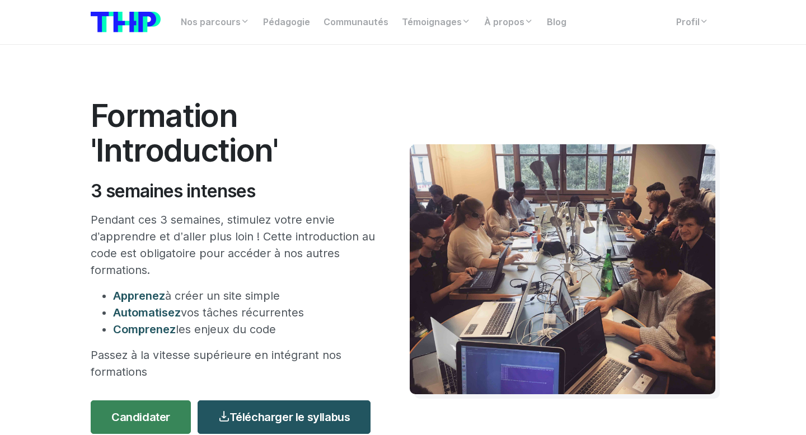 The image size is (806, 435). What do you see at coordinates (233, 133) in the screenshot?
I see `h1: Formation 'Introduction'` at bounding box center [233, 133].